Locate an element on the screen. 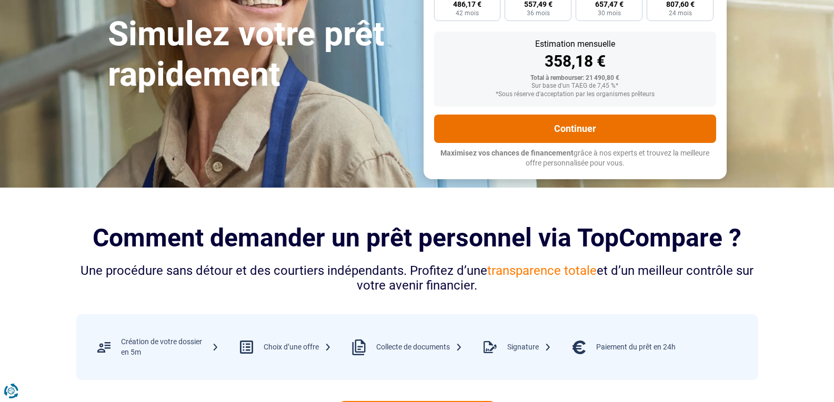 The width and height of the screenshot is (834, 402). div: Choix d’une offre is located at coordinates (297, 348).